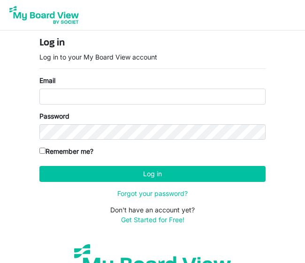  What do you see at coordinates (44, 15) in the screenshot?
I see `img: My Board View Logo` at bounding box center [44, 15].